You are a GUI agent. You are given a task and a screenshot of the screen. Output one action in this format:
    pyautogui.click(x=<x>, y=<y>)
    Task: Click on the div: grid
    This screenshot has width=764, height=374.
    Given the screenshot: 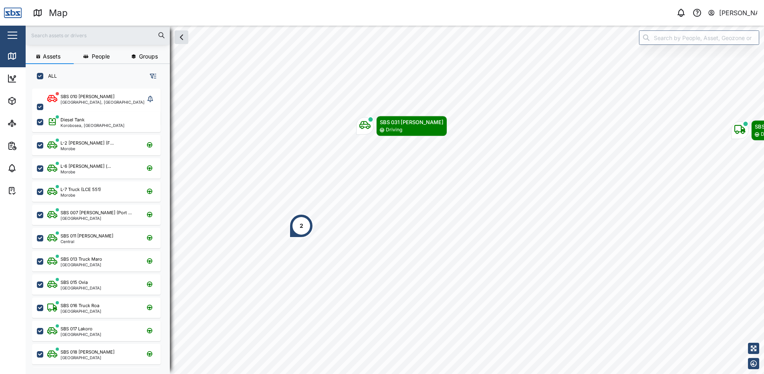 What is the action you would take?
    pyautogui.click(x=101, y=227)
    